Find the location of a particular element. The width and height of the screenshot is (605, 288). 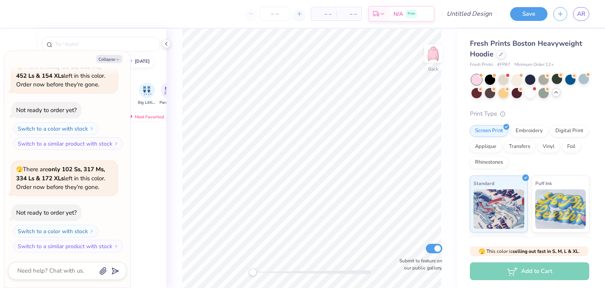

a: AR is located at coordinates (581, 14).